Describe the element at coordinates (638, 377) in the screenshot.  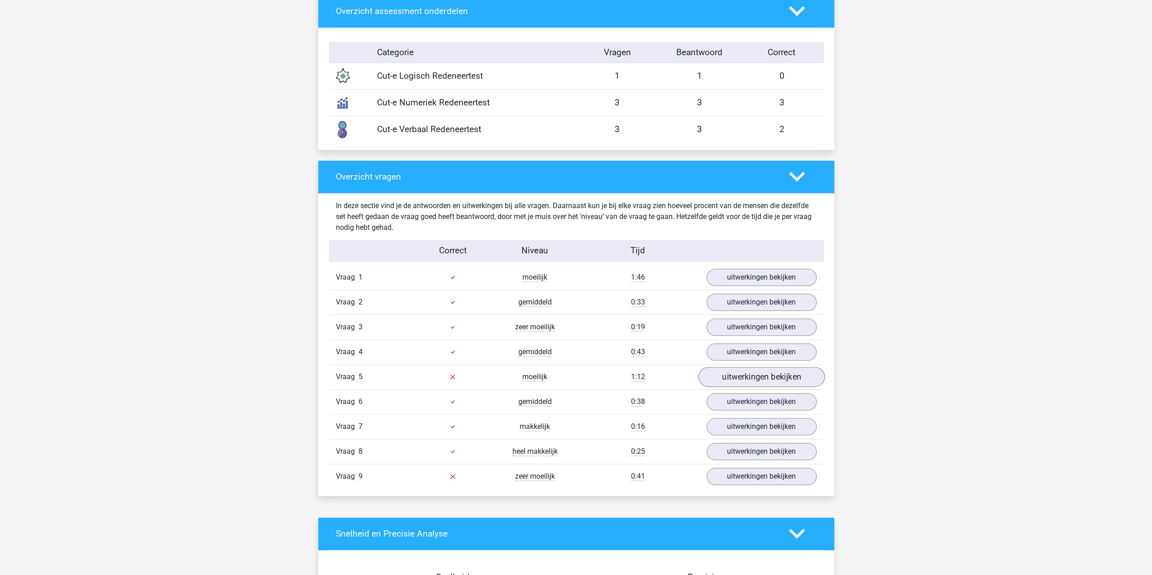
I see `span: 1:12` at that location.